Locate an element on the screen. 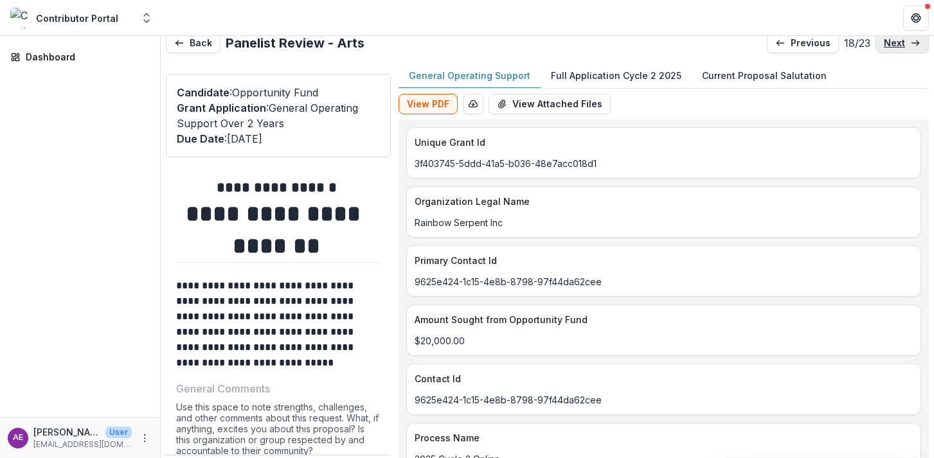 The width and height of the screenshot is (934, 458). h2: Panelist Review - Arts is located at coordinates (295, 43).